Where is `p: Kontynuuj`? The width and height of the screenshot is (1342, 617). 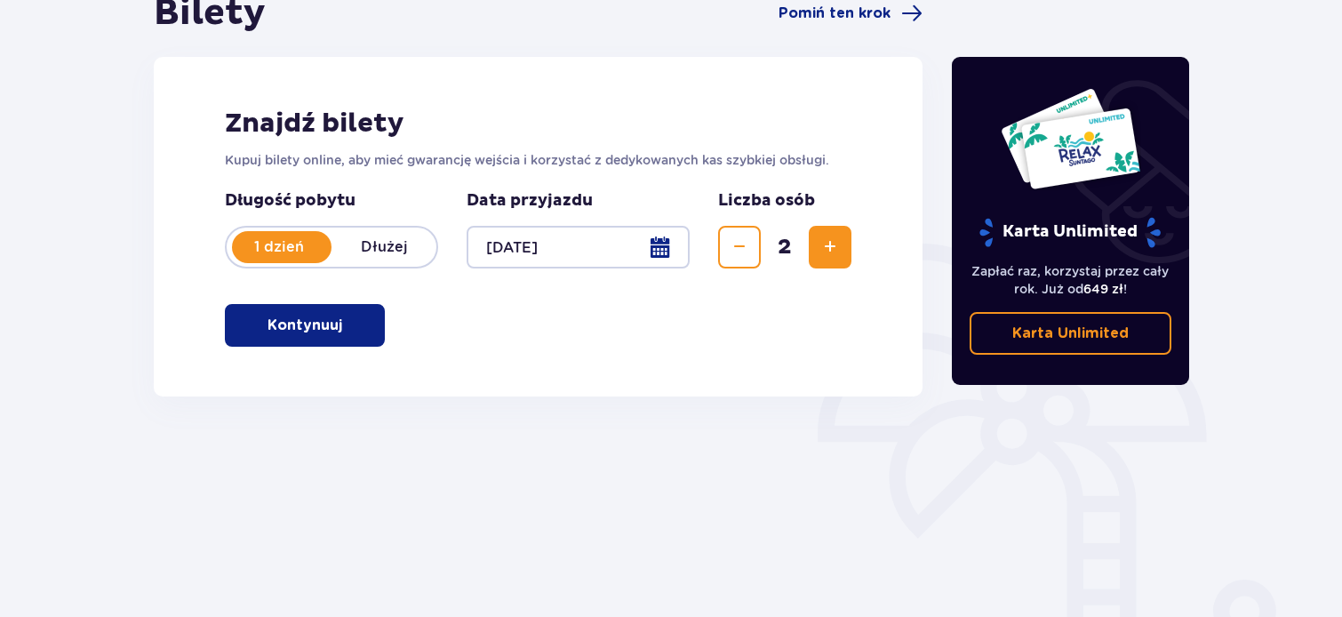
p: Kontynuuj is located at coordinates (305, 325).